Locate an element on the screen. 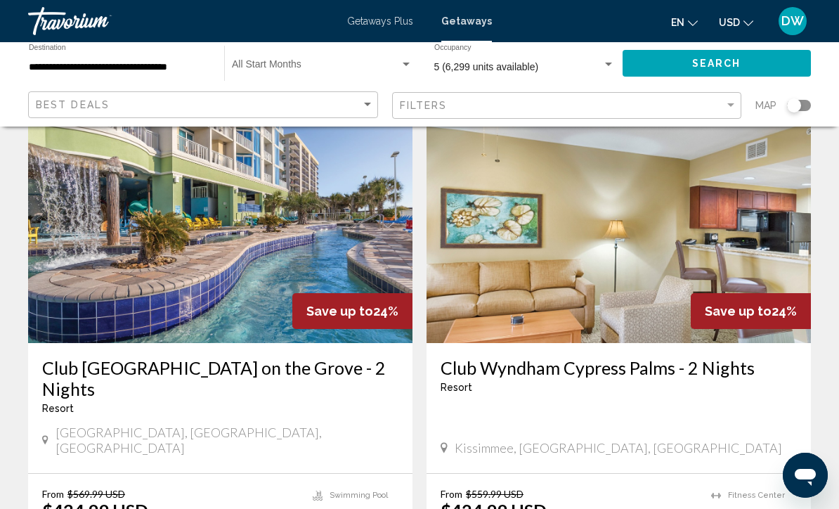  button: Change language is located at coordinates (685, 22).